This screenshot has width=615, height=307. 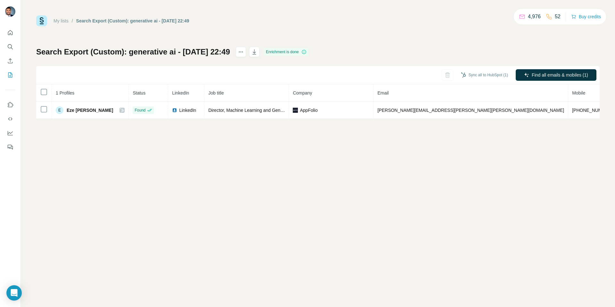 I want to click on button: Feedback, so click(x=10, y=147).